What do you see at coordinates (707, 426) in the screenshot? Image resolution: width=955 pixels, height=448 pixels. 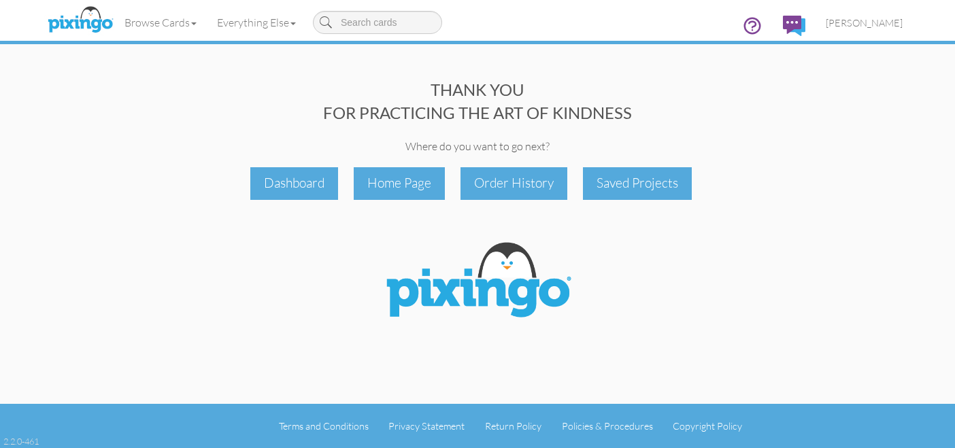 I see `a: Copyright Policy` at bounding box center [707, 426].